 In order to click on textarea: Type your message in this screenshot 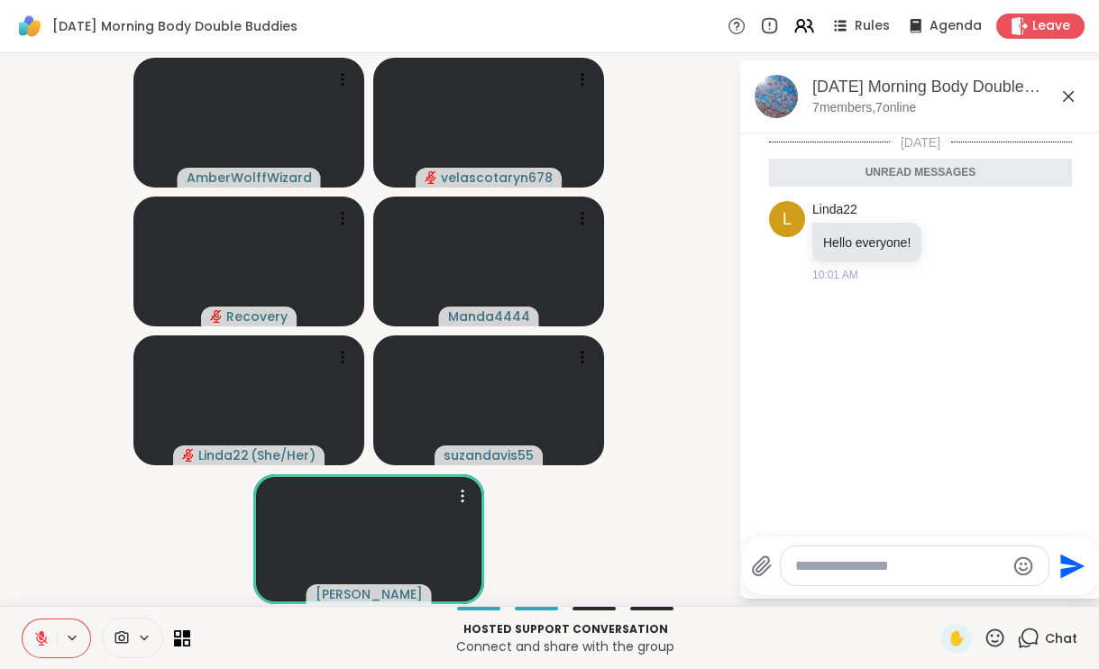, I will do `click(899, 566)`.